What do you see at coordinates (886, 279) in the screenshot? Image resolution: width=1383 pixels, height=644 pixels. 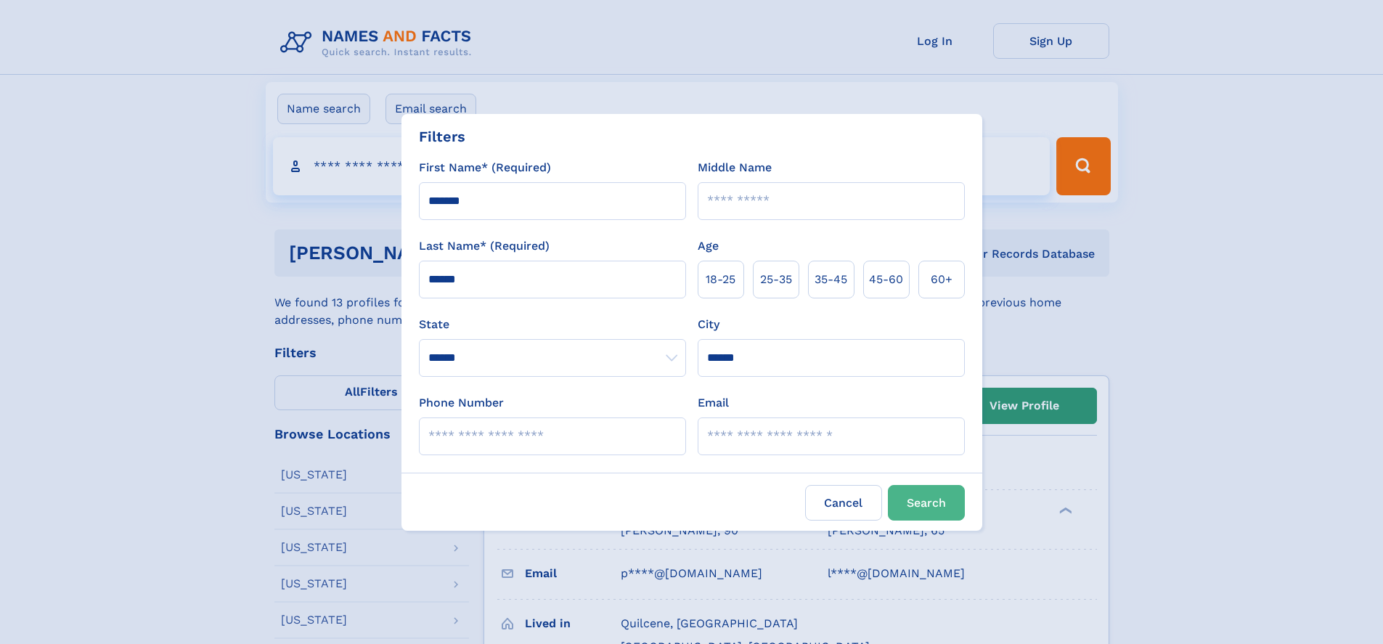 I see `span: 45‑60` at bounding box center [886, 279].